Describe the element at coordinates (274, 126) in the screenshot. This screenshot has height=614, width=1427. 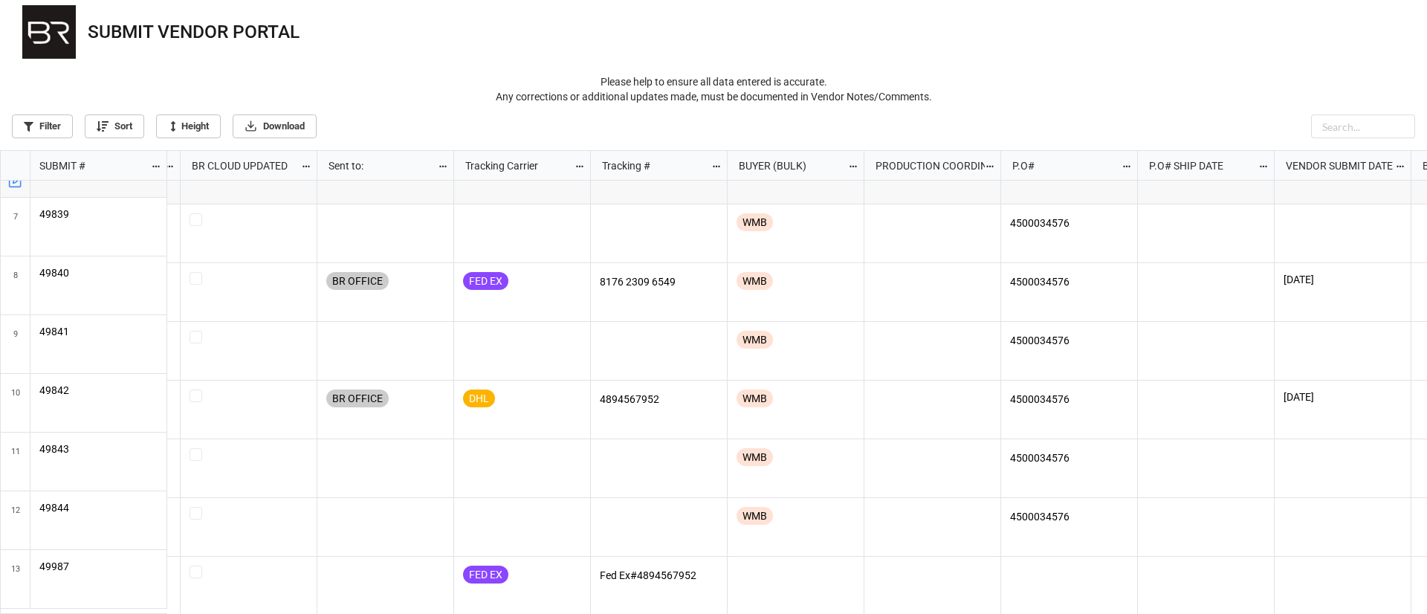
I see `a: Download` at that location.